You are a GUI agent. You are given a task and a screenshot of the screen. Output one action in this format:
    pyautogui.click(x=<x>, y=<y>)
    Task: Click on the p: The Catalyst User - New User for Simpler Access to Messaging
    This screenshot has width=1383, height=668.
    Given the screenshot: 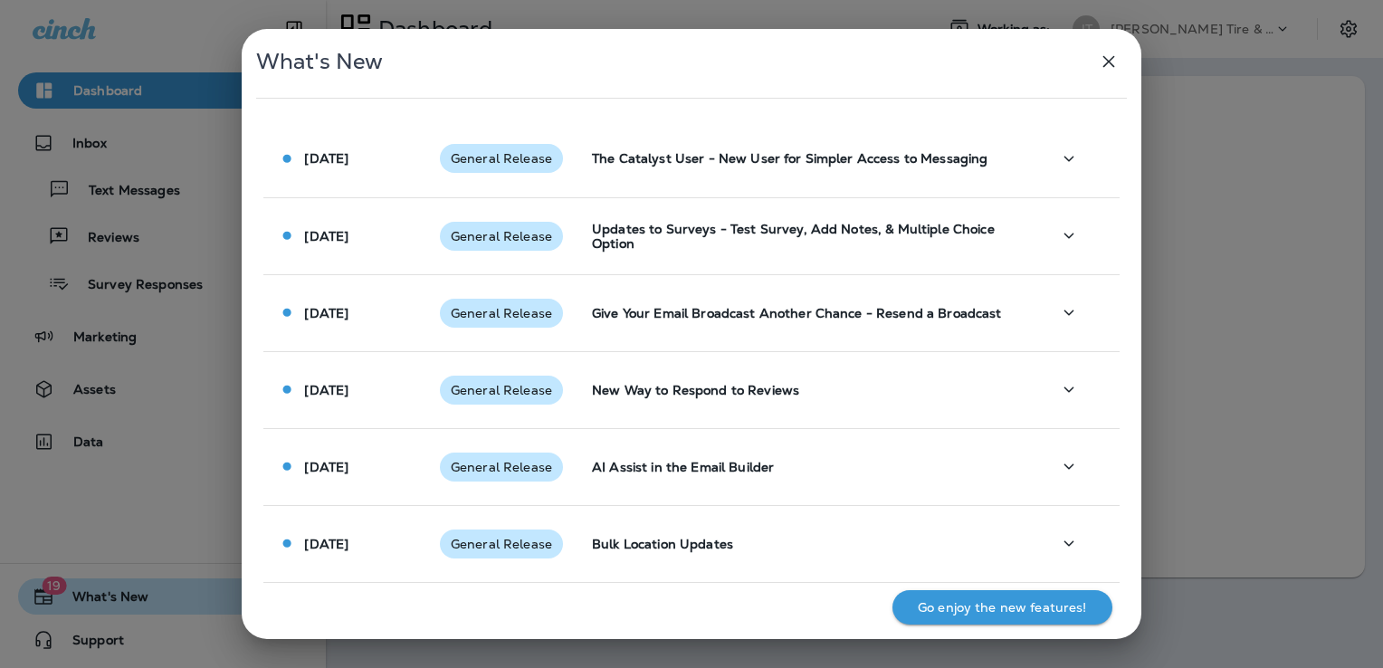 What is the action you would take?
    pyautogui.click(x=807, y=158)
    